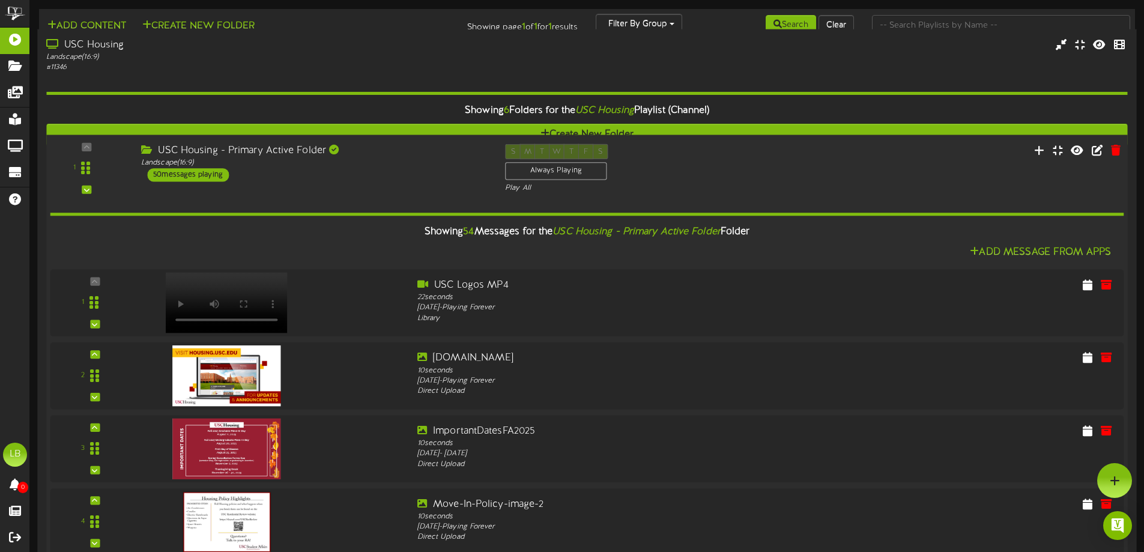 This screenshot has width=1144, height=552. I want to click on img: be6c3767-e068-41d9-b667-f3eb0086a26c.jpg, so click(226, 448).